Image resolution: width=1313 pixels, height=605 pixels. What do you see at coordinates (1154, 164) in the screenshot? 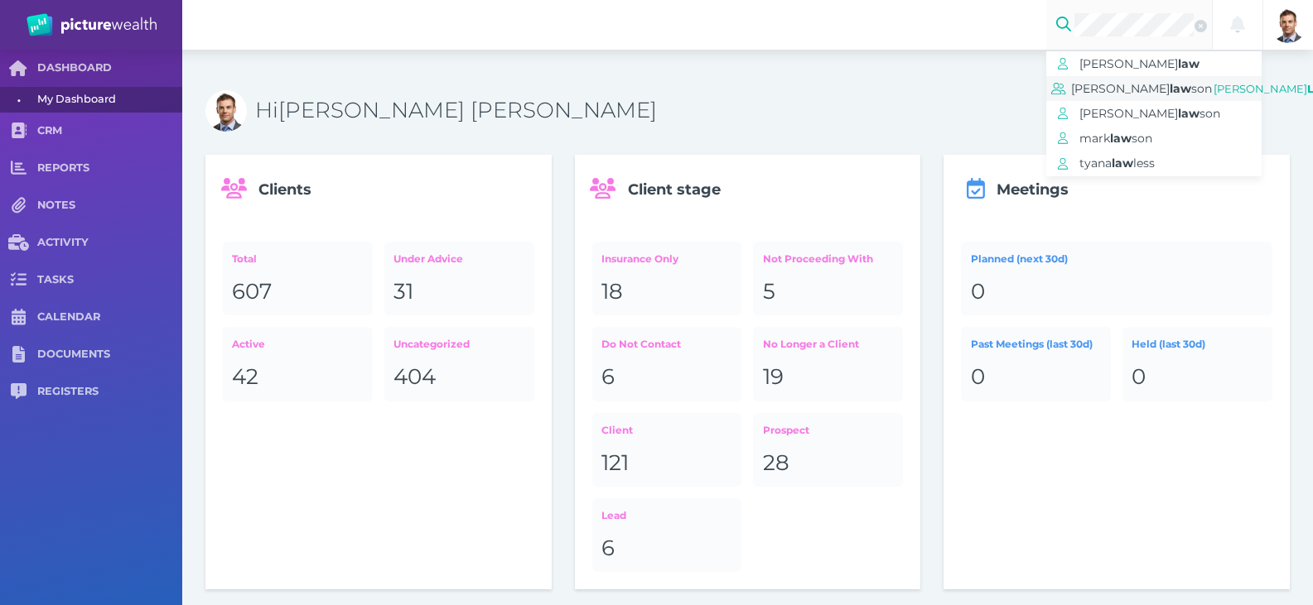
I see `a: tyanalawless` at bounding box center [1154, 164].